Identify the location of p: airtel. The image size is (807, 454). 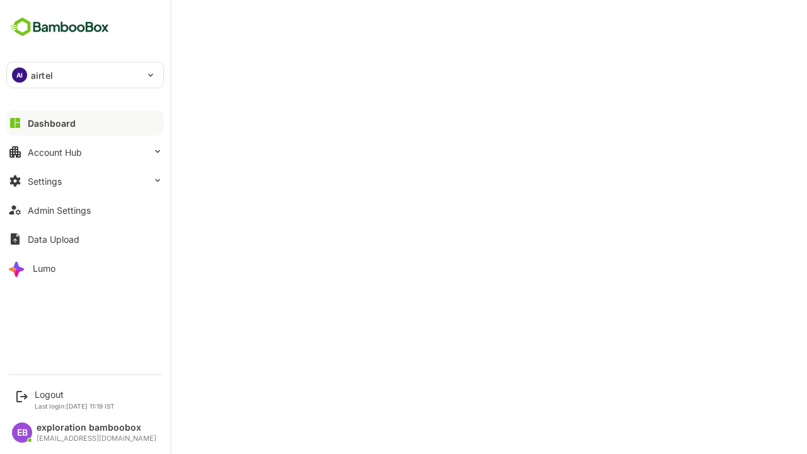
(42, 75).